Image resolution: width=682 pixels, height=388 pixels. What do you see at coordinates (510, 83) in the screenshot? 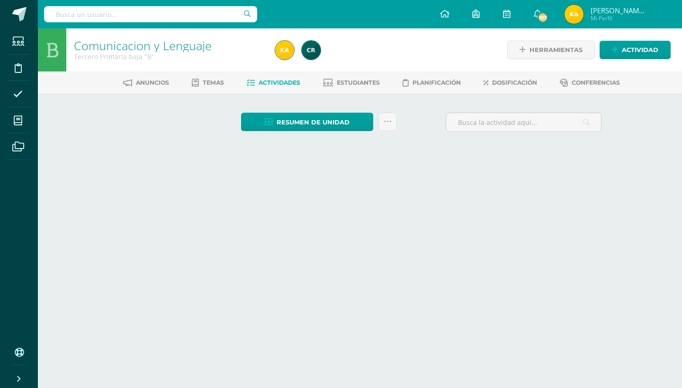
I see `a: Dosificación` at bounding box center [510, 83].